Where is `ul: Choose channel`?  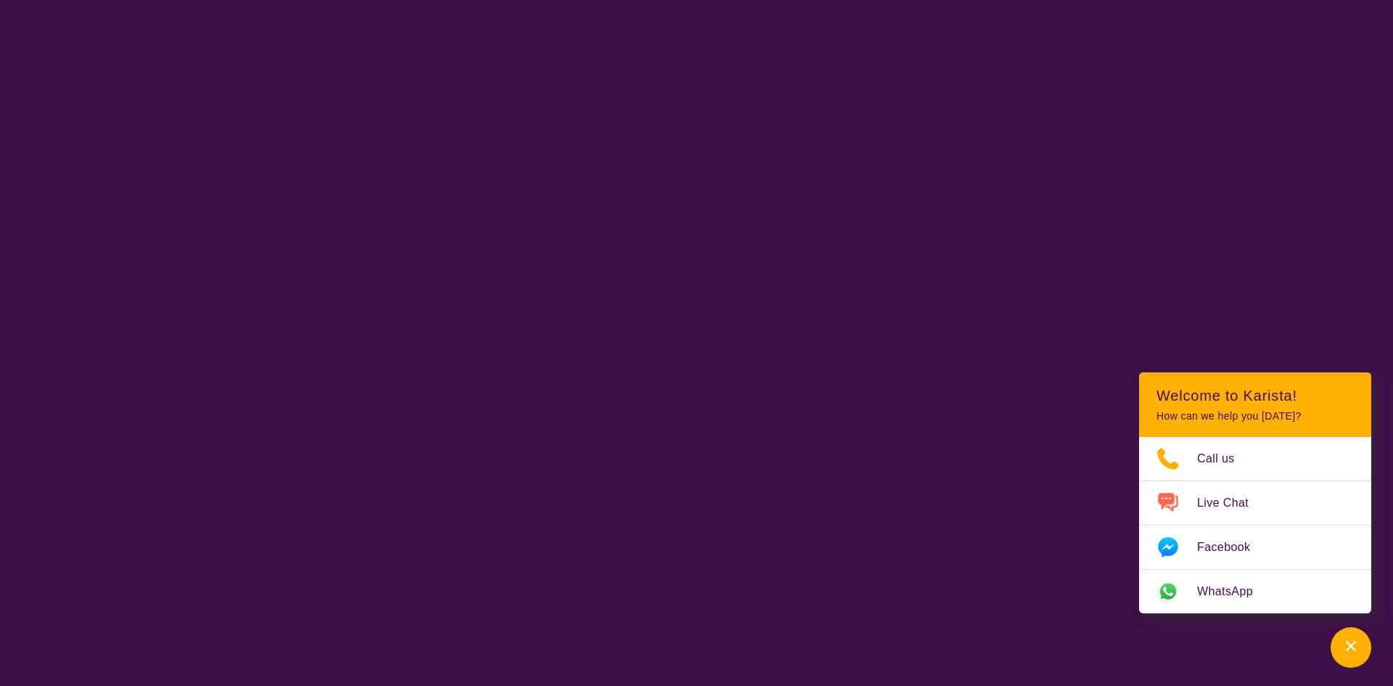 ul: Choose channel is located at coordinates (1256, 525).